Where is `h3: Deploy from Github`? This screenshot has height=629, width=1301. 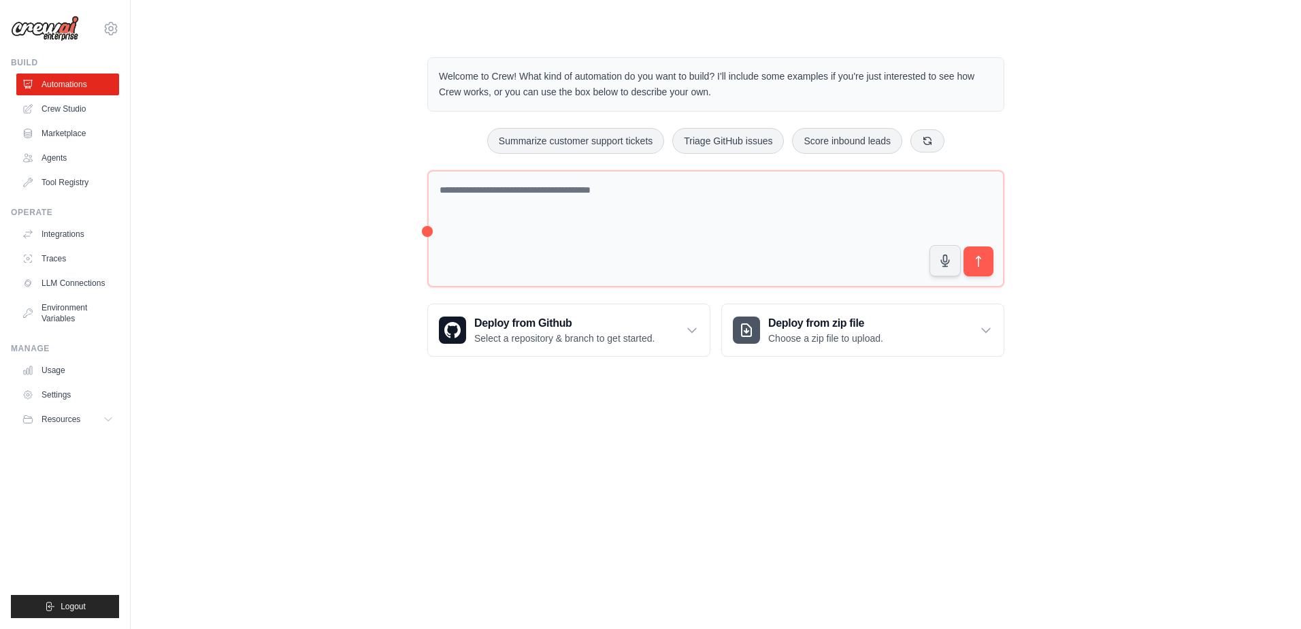
h3: Deploy from Github is located at coordinates (564, 323).